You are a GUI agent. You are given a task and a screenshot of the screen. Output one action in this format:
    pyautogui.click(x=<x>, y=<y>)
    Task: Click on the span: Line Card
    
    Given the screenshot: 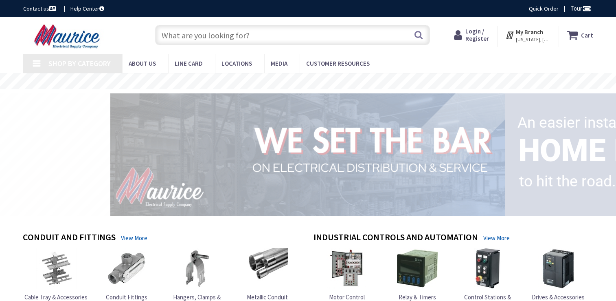 What is the action you would take?
    pyautogui.click(x=189, y=63)
    